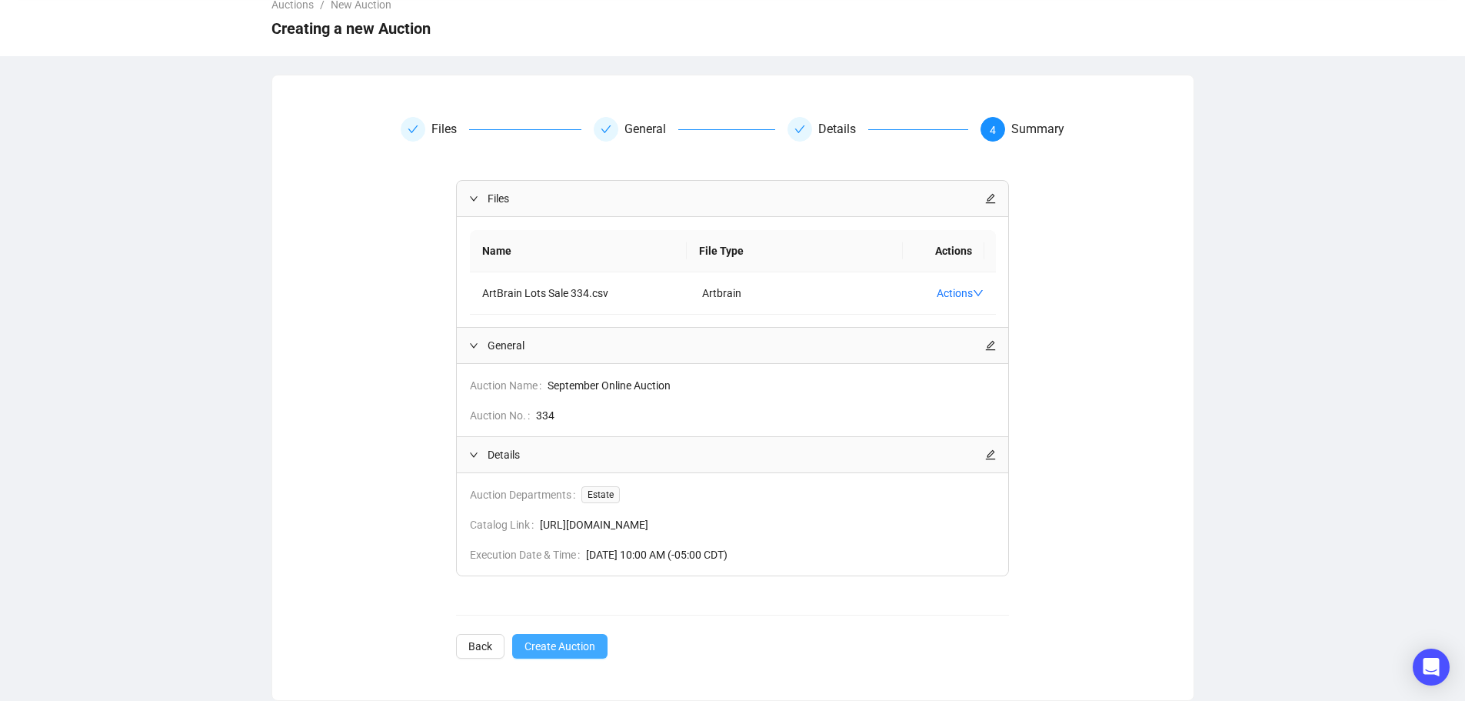 This screenshot has width=1465, height=701. I want to click on span: Auction Departments, so click(525, 494).